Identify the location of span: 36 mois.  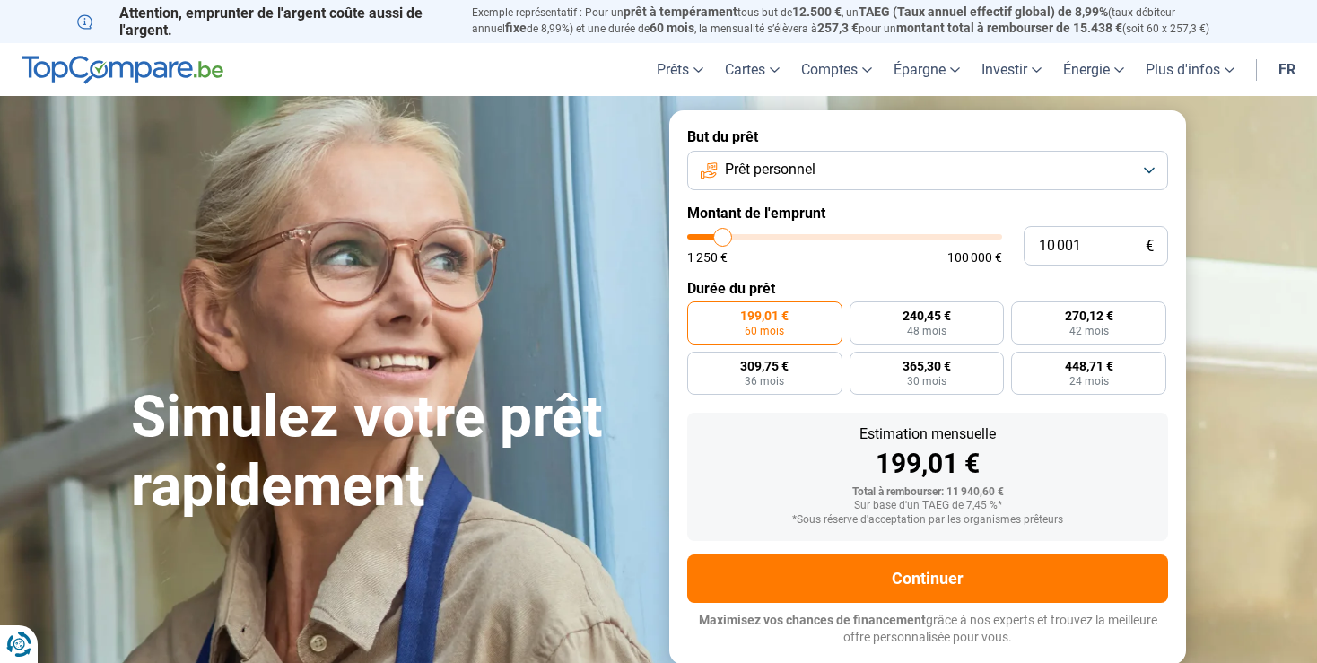
(764, 381).